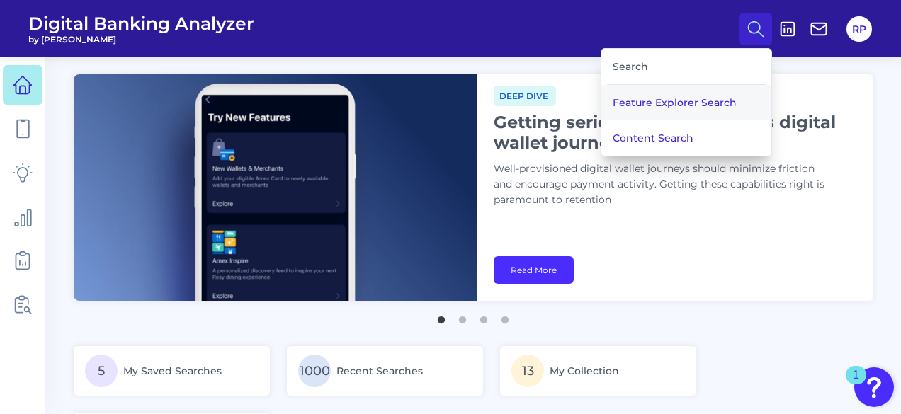  What do you see at coordinates (171, 371) in the screenshot?
I see `a: 5My Saved Searches` at bounding box center [171, 371].